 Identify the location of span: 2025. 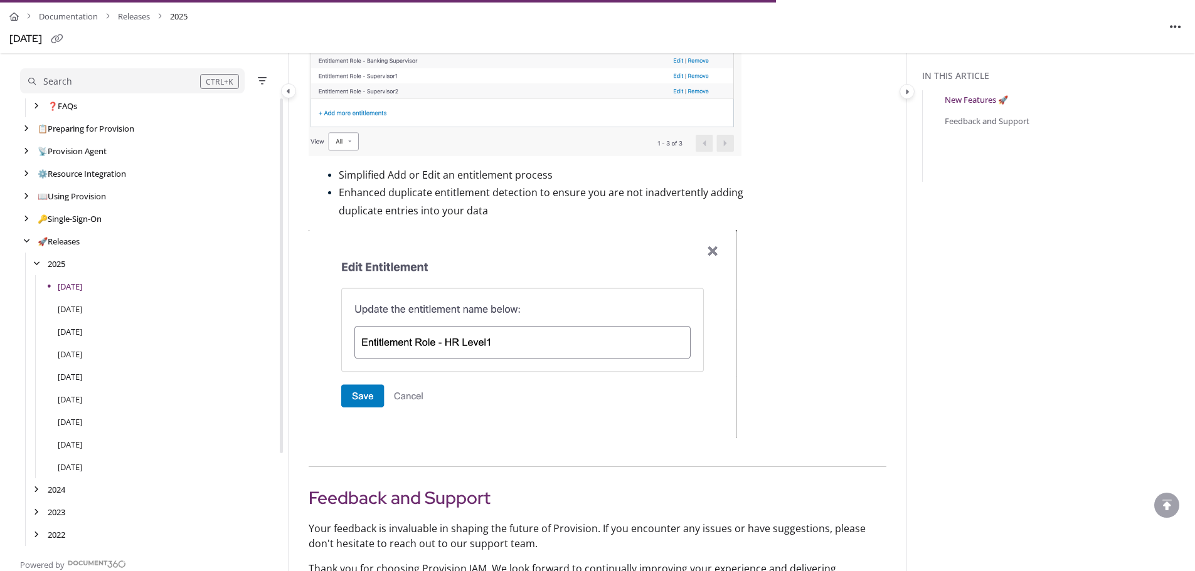
(179, 16).